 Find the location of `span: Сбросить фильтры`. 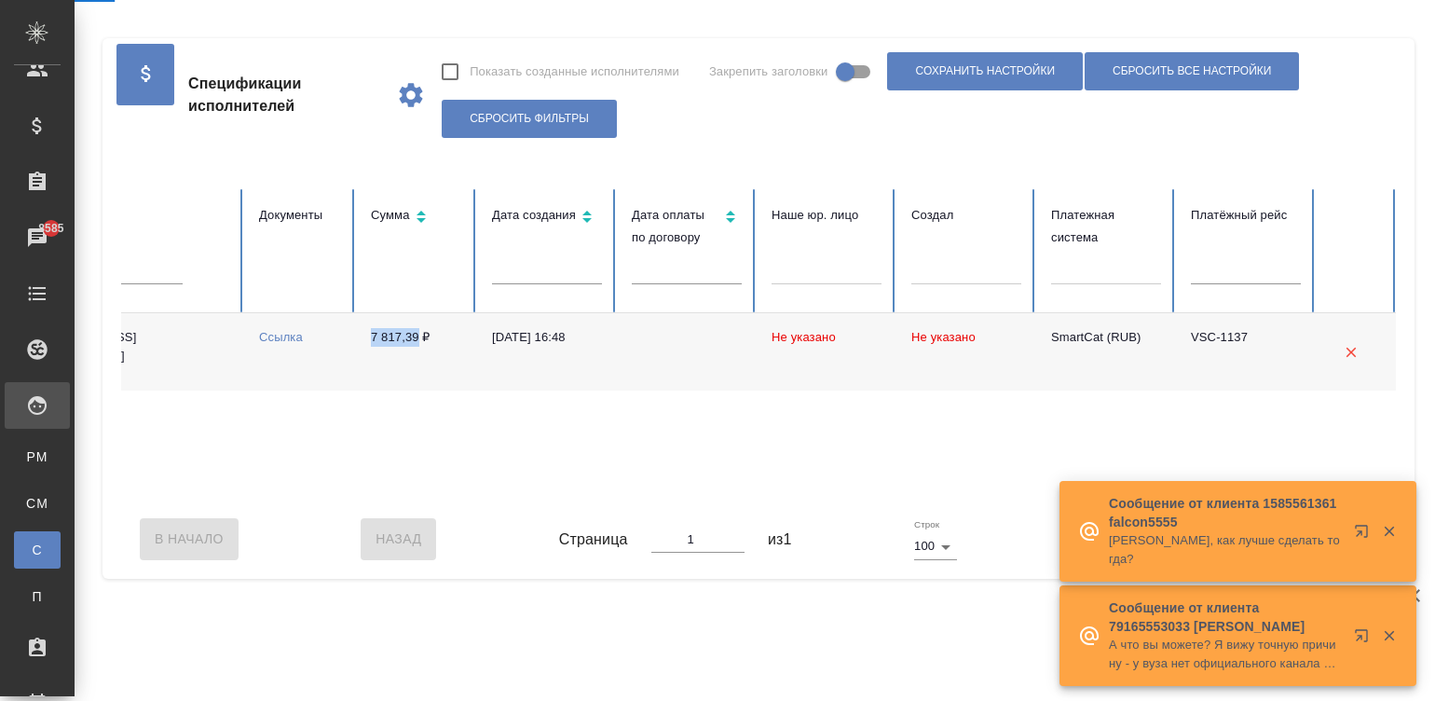

span: Сбросить фильтры is located at coordinates (529, 118).